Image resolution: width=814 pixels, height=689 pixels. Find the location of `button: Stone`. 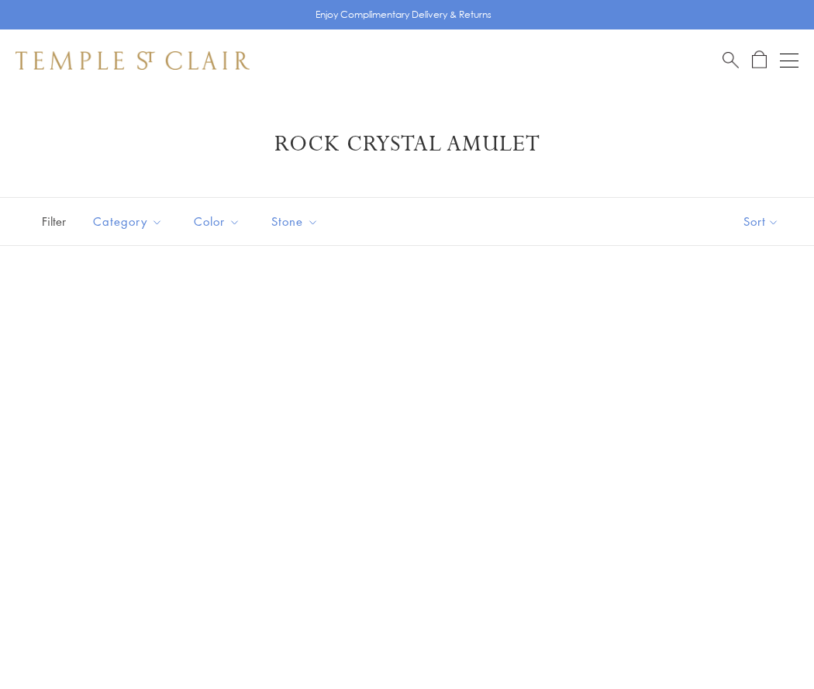

button: Stone is located at coordinates (295, 221).